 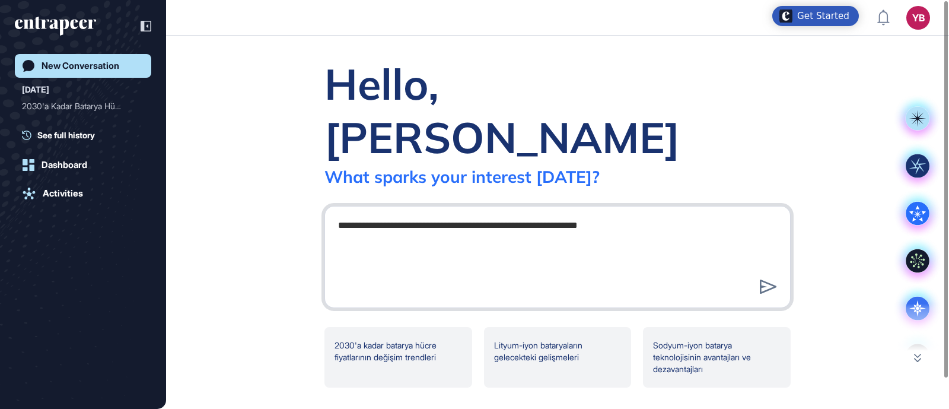 I want to click on div: 2030'a Kadar Batarya Hücre Fiyatları Öngörüsü, so click(x=83, y=106).